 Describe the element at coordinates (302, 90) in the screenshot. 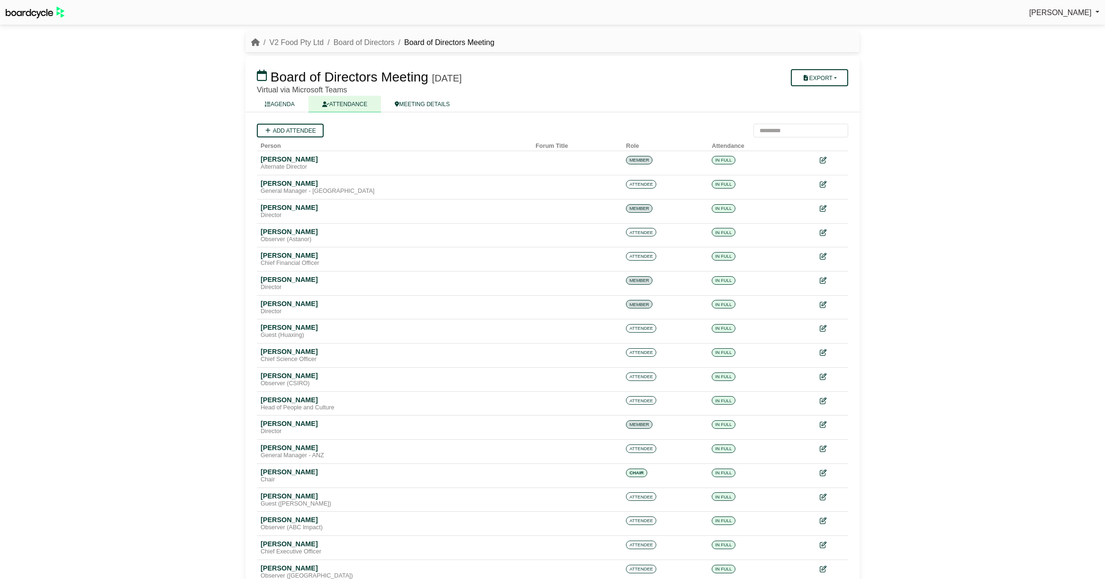

I see `span: Virtual via Microsoft Teams` at that location.